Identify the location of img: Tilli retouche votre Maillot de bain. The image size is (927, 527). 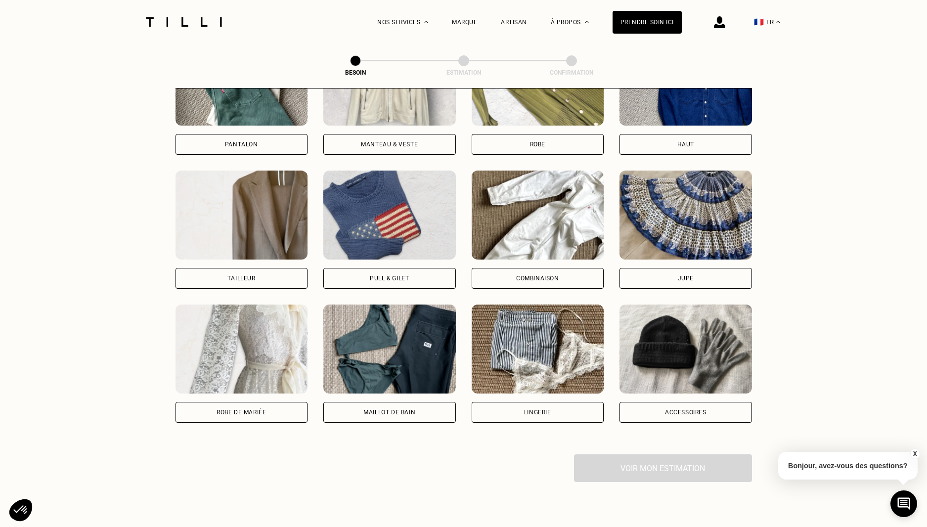
(390, 349).